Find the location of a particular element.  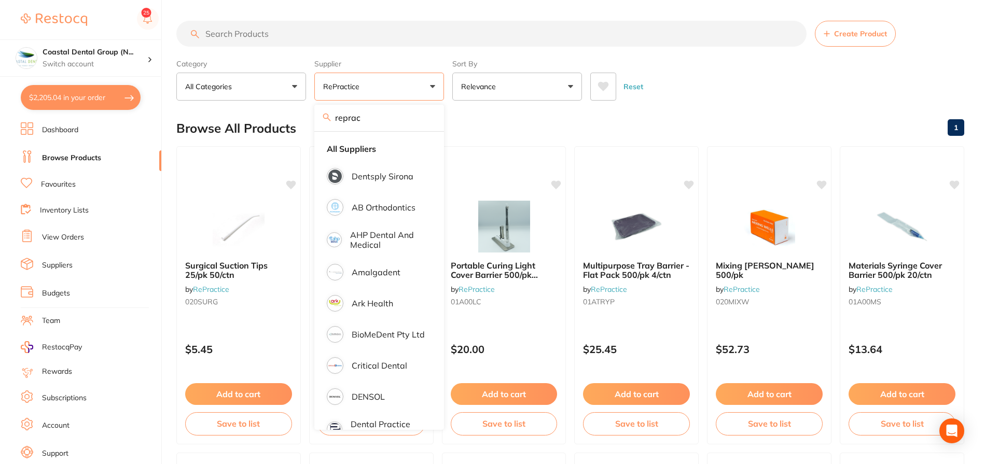

img: Ark Health is located at coordinates (335, 303).